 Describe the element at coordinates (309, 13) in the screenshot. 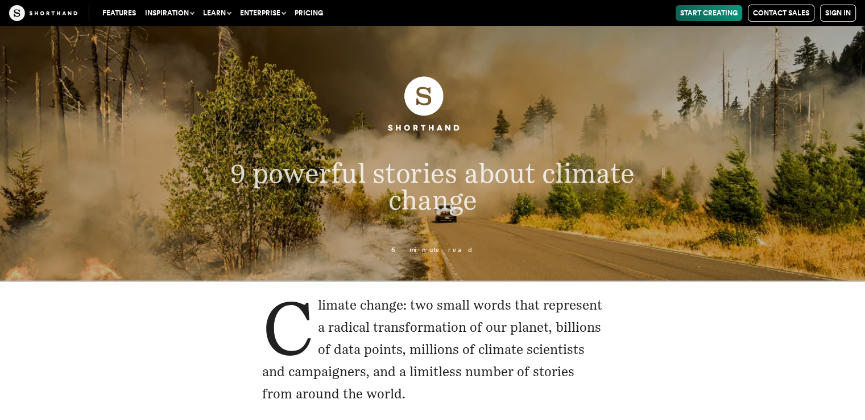

I see `a: Pricing` at that location.